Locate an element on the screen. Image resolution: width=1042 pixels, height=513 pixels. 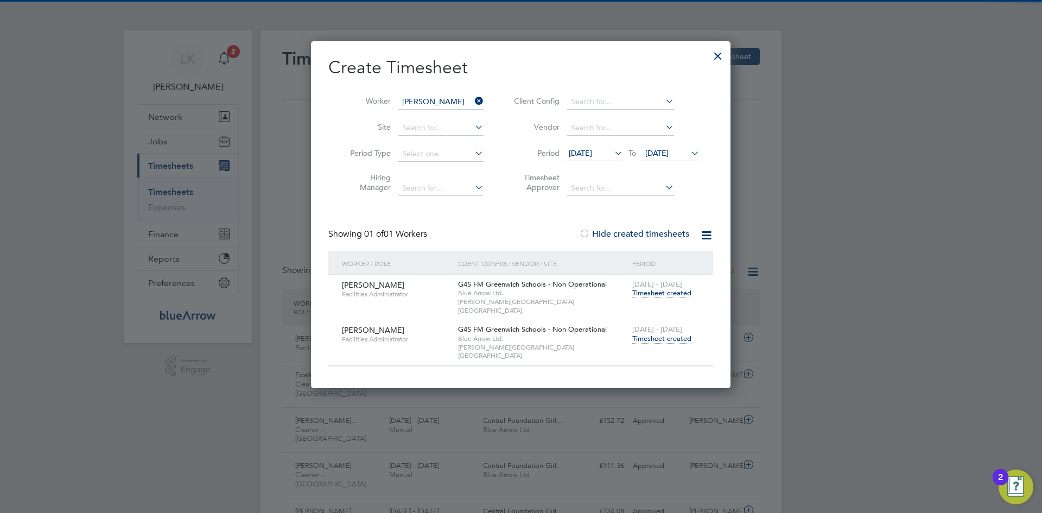
span: To is located at coordinates (632, 153).